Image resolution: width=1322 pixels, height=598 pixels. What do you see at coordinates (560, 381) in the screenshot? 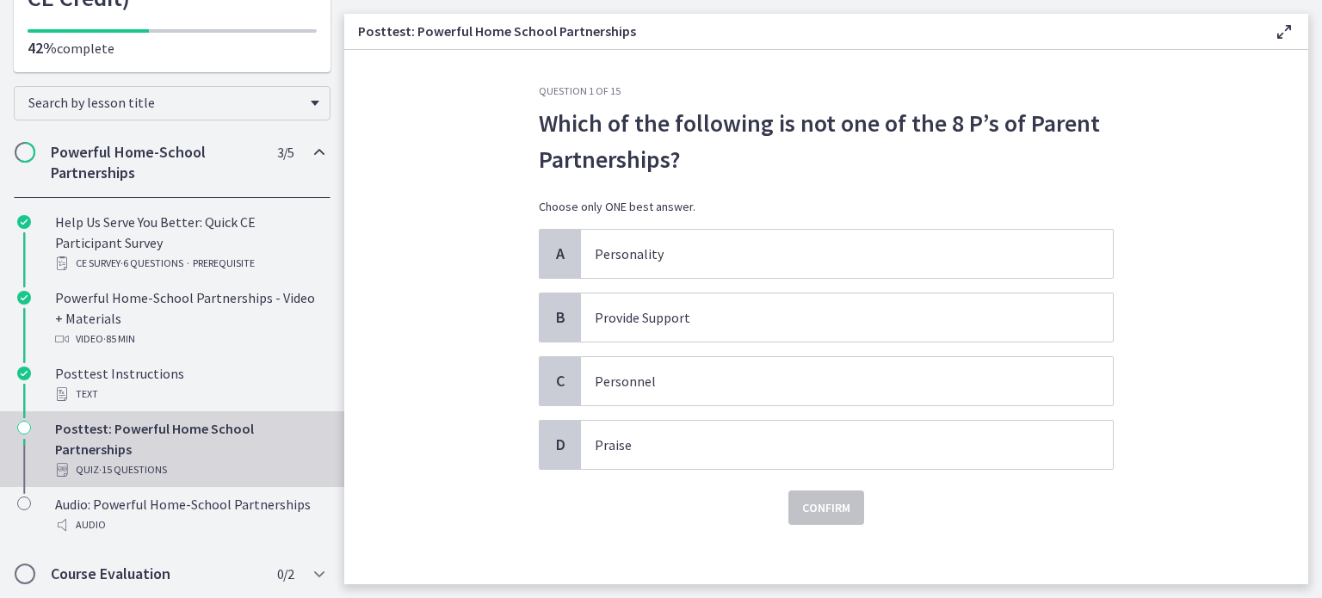
I see `span: C` at bounding box center [560, 381].